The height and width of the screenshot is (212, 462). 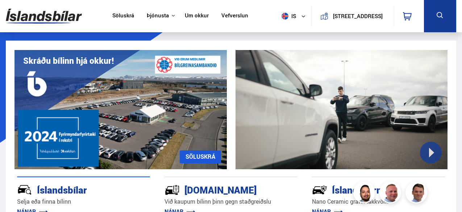 I want to click on a: SÖLUSKRÁ, so click(x=200, y=157).